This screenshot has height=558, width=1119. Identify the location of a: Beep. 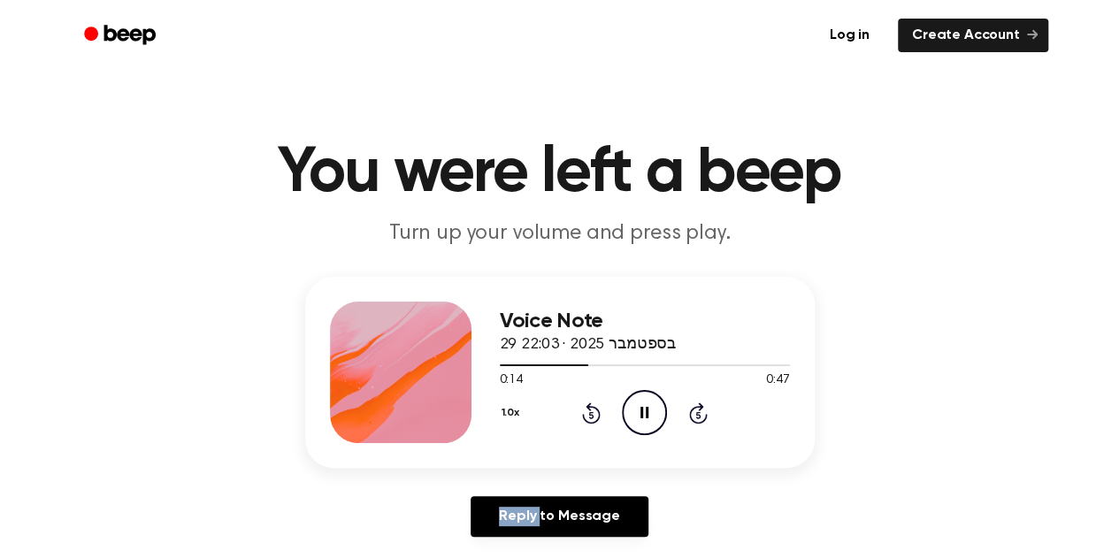
(121, 35).